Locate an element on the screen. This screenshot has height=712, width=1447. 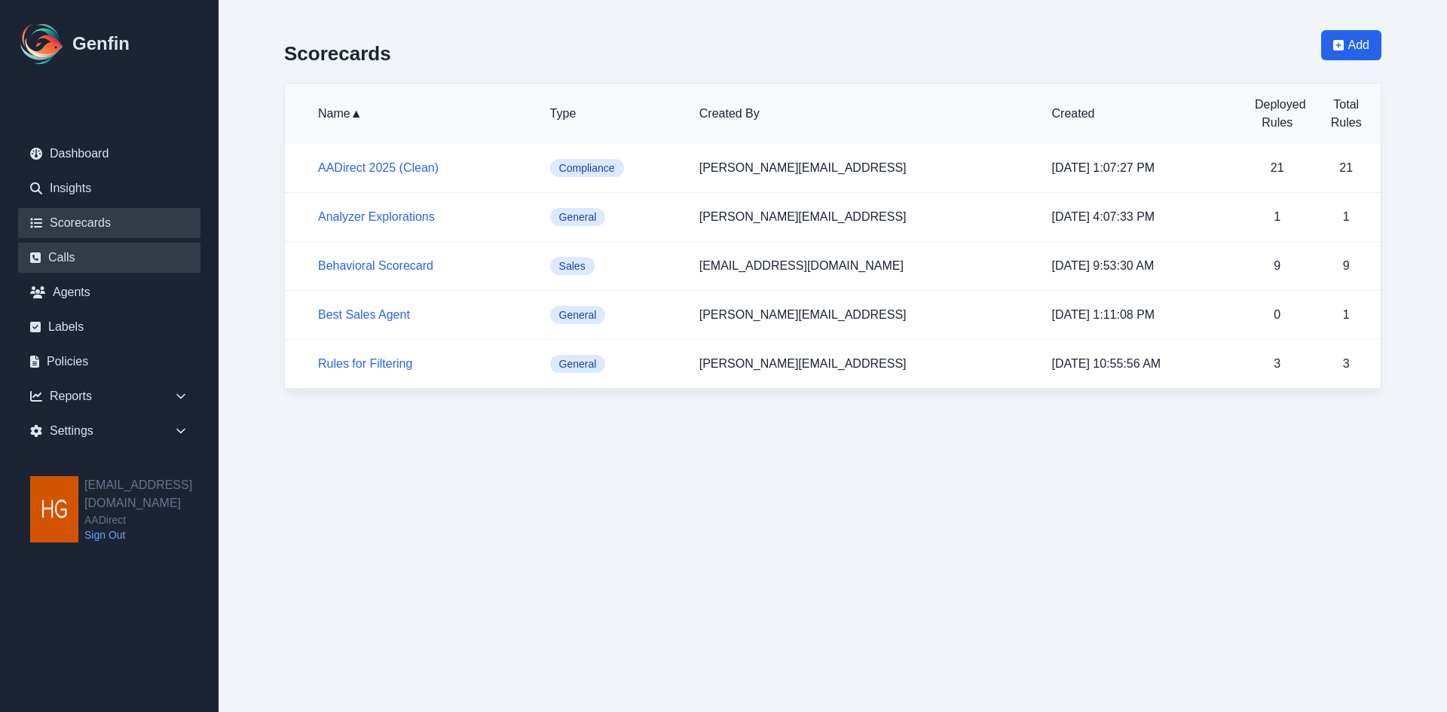
h2: Scorecards is located at coordinates (338, 54).